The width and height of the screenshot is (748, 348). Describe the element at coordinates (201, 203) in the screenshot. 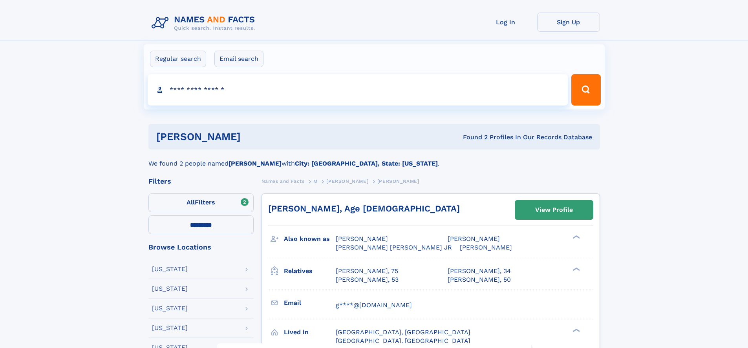

I see `label: Filters` at that location.